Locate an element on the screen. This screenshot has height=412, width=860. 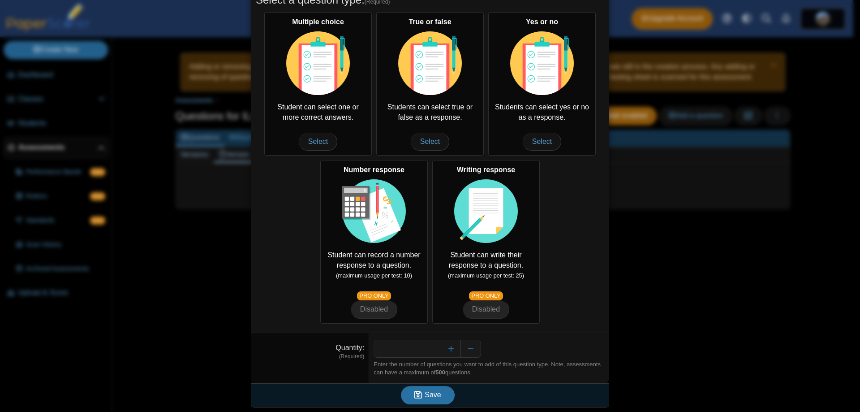
div: Student can write their response to a question. is located at coordinates (486, 241).